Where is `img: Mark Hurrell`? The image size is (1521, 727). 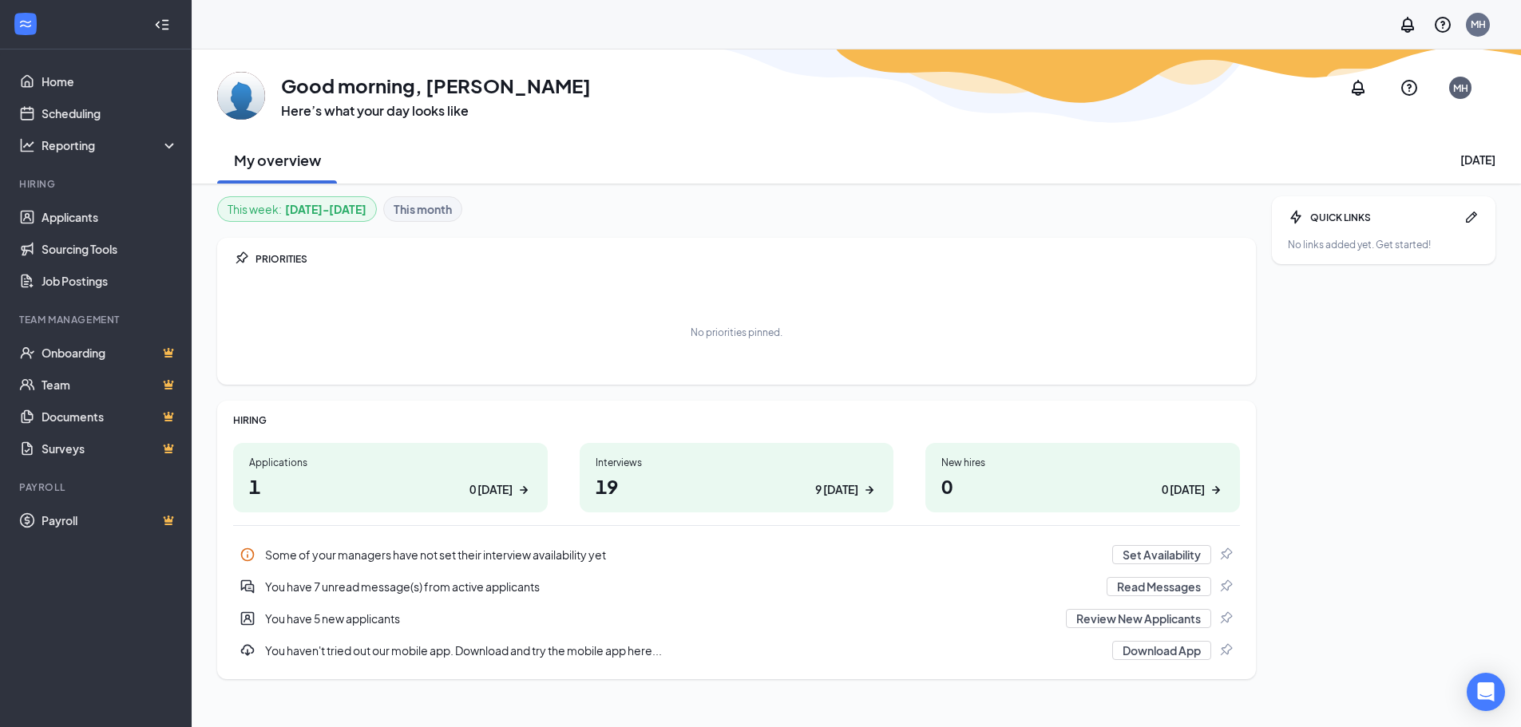 img: Mark Hurrell is located at coordinates (241, 96).